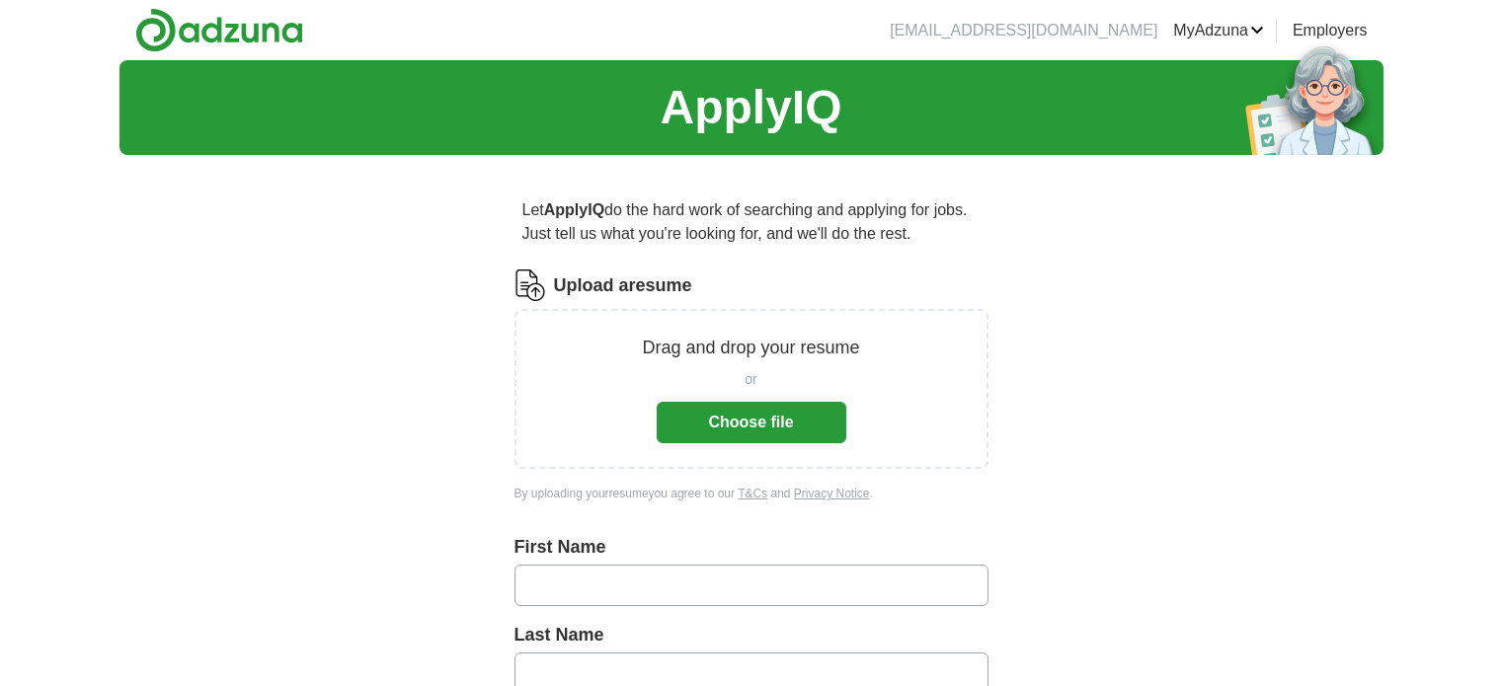 The height and width of the screenshot is (686, 1502). What do you see at coordinates (750, 348) in the screenshot?
I see `p: Drag and drop your resume` at bounding box center [750, 348].